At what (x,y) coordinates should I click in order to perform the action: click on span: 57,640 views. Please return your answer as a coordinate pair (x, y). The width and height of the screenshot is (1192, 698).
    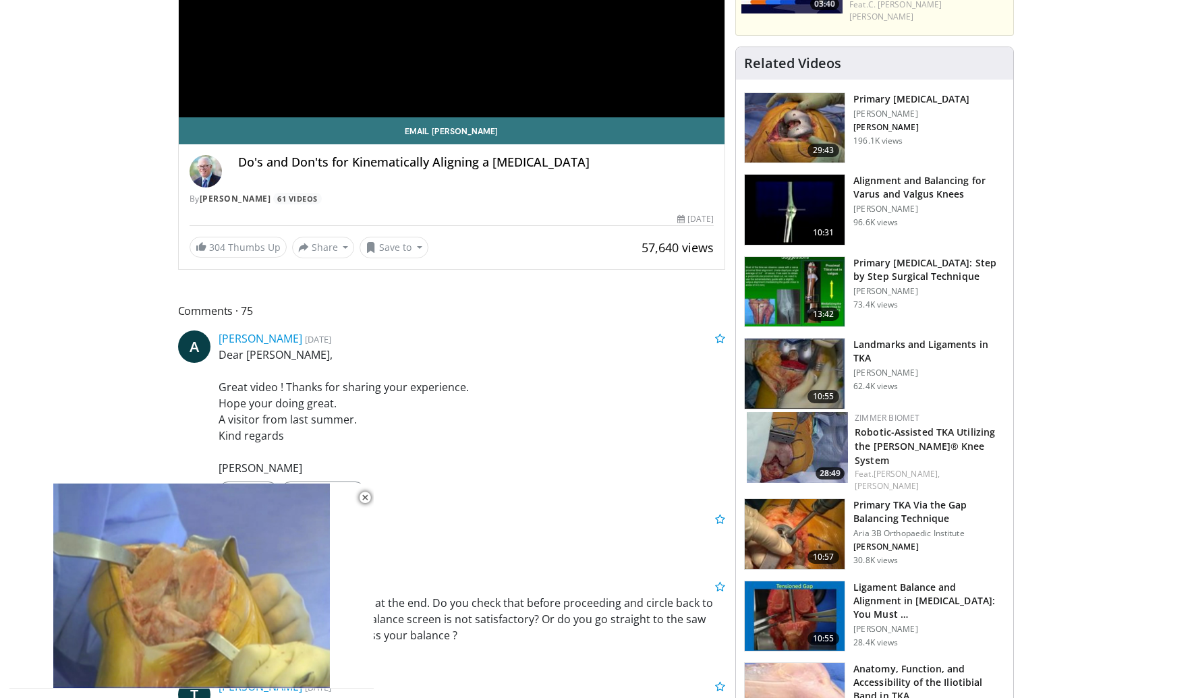
    Looking at the image, I should click on (677, 248).